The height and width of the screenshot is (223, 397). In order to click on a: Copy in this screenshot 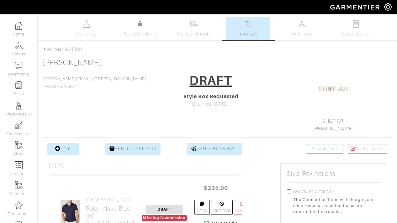, I will do `click(202, 207)`.